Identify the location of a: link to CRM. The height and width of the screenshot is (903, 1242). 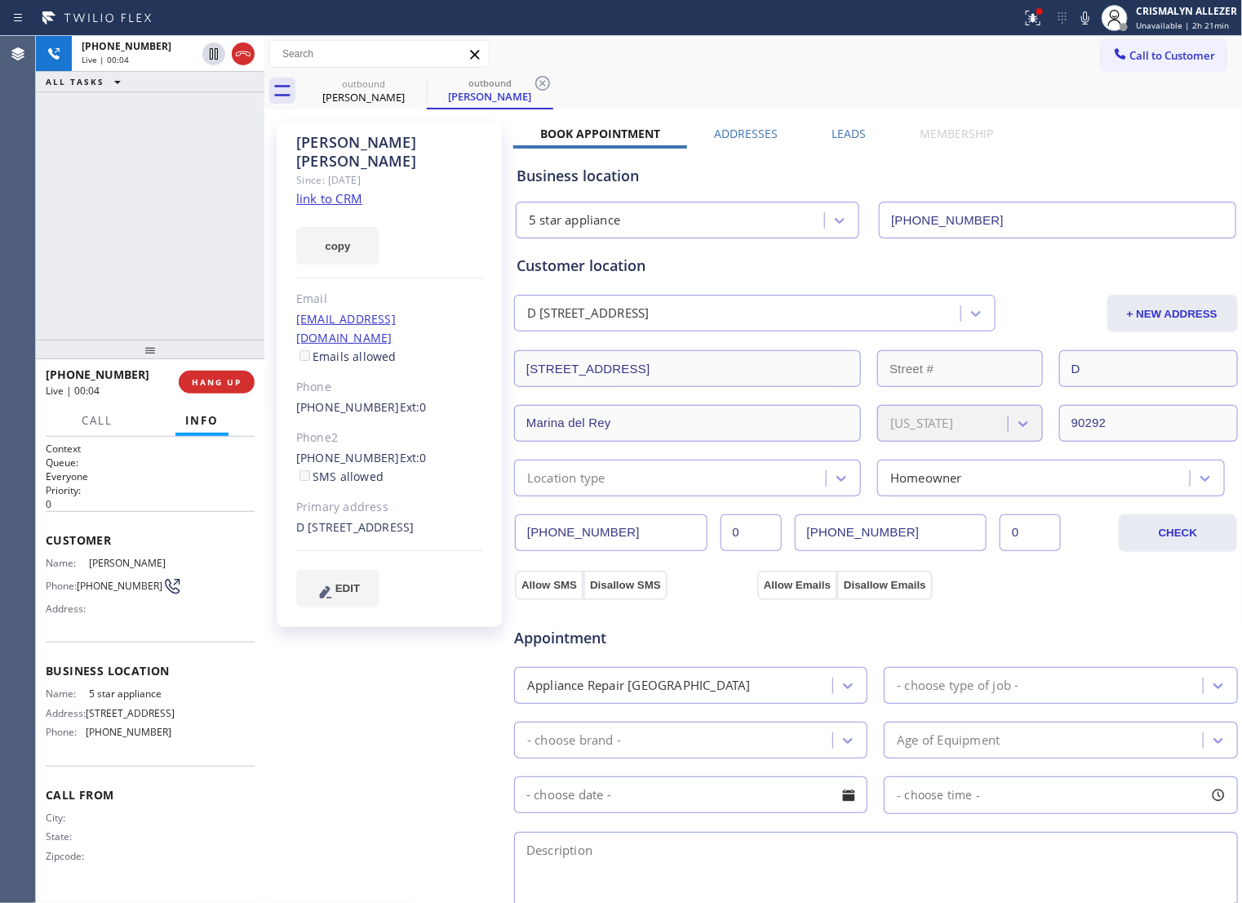
(329, 198).